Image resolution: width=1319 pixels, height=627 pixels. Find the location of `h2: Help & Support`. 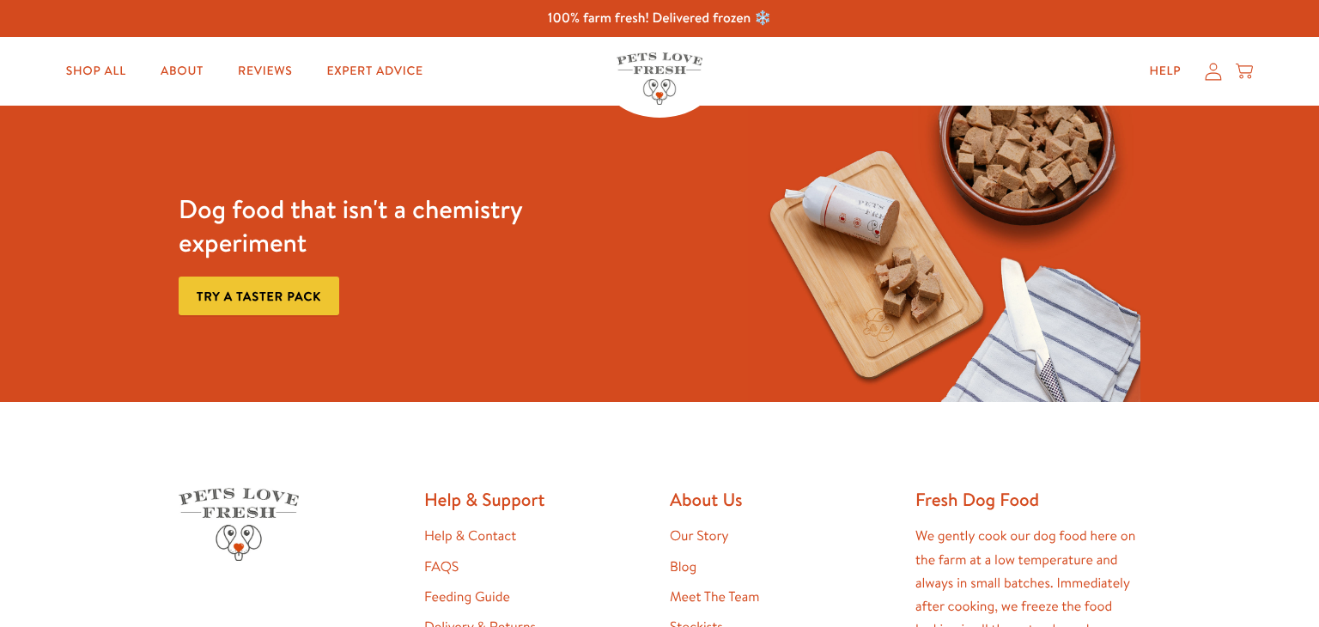

h2: Help & Support is located at coordinates (537, 499).